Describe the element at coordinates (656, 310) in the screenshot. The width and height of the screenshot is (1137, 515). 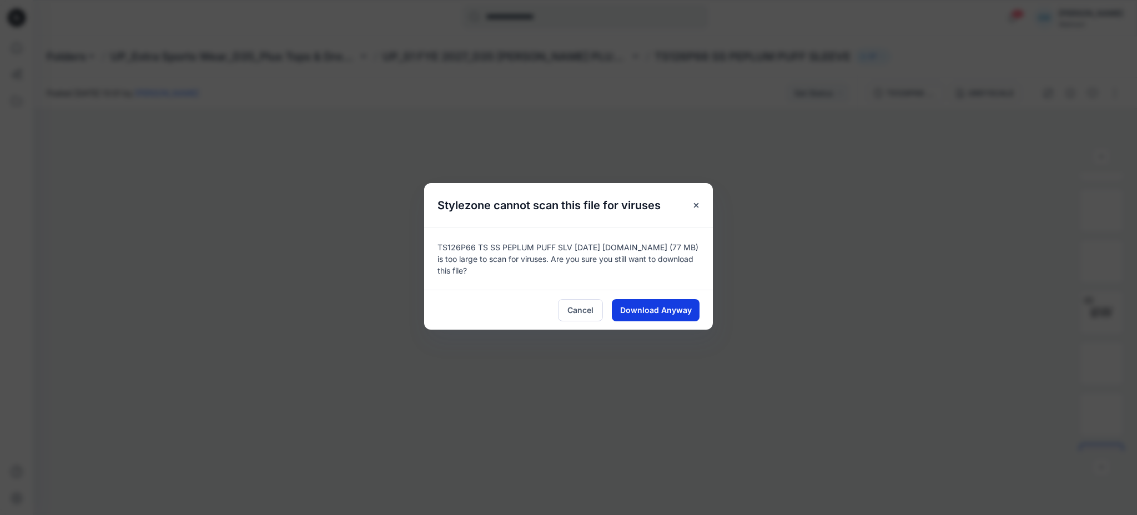
I see `button: Download Anyway` at that location.